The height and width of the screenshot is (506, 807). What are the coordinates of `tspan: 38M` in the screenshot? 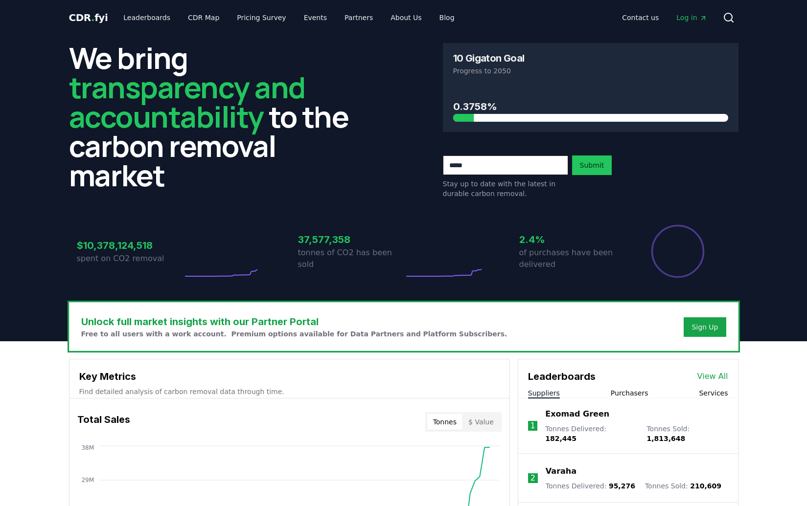 It's located at (88, 448).